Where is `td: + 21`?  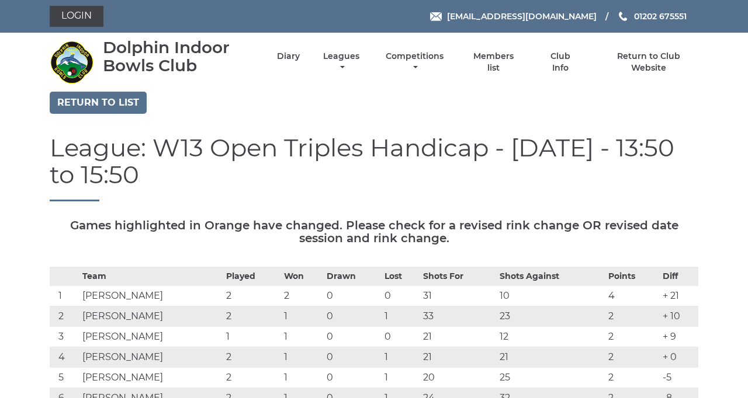 td: + 21 is located at coordinates (679, 296).